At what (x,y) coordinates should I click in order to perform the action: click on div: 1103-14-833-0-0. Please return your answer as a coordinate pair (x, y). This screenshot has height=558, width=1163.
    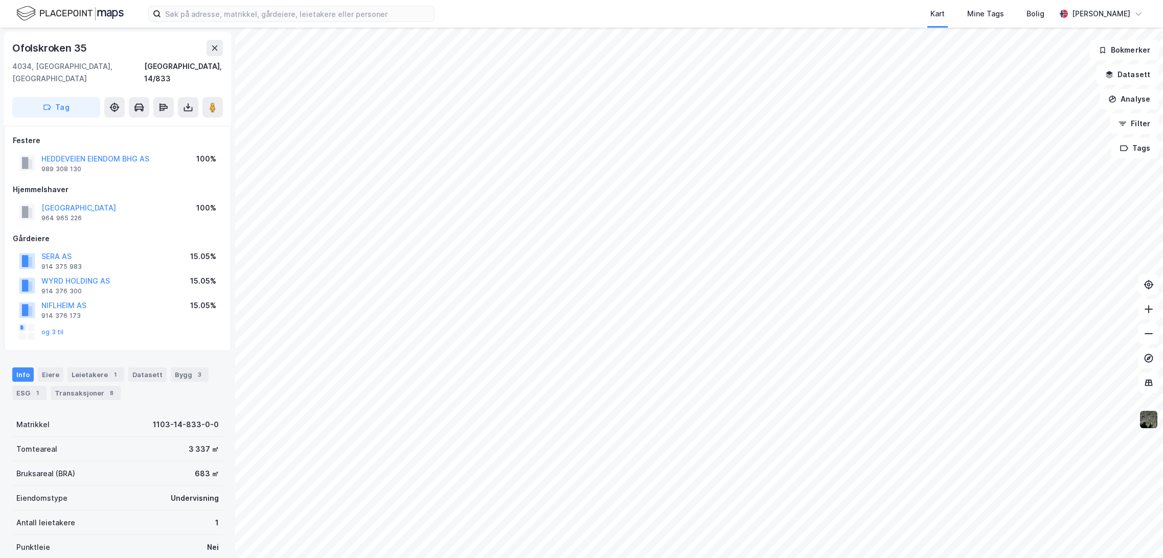
    Looking at the image, I should click on (186, 425).